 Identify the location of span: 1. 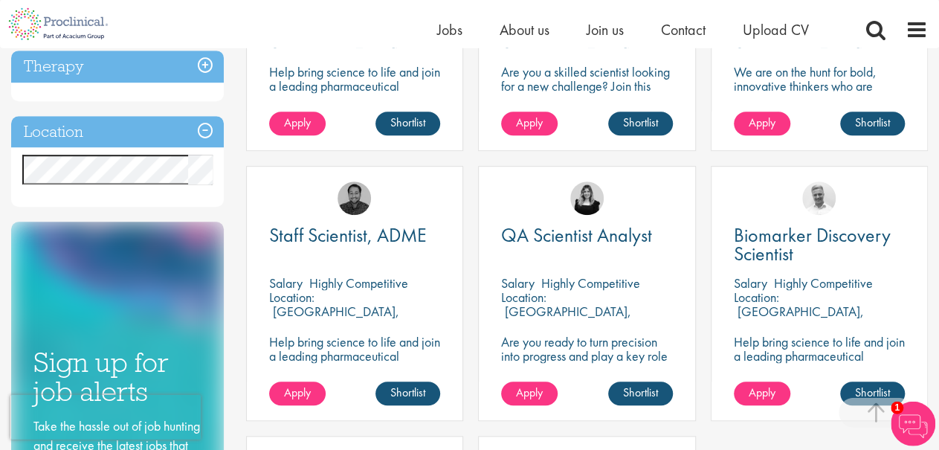
(897, 408).